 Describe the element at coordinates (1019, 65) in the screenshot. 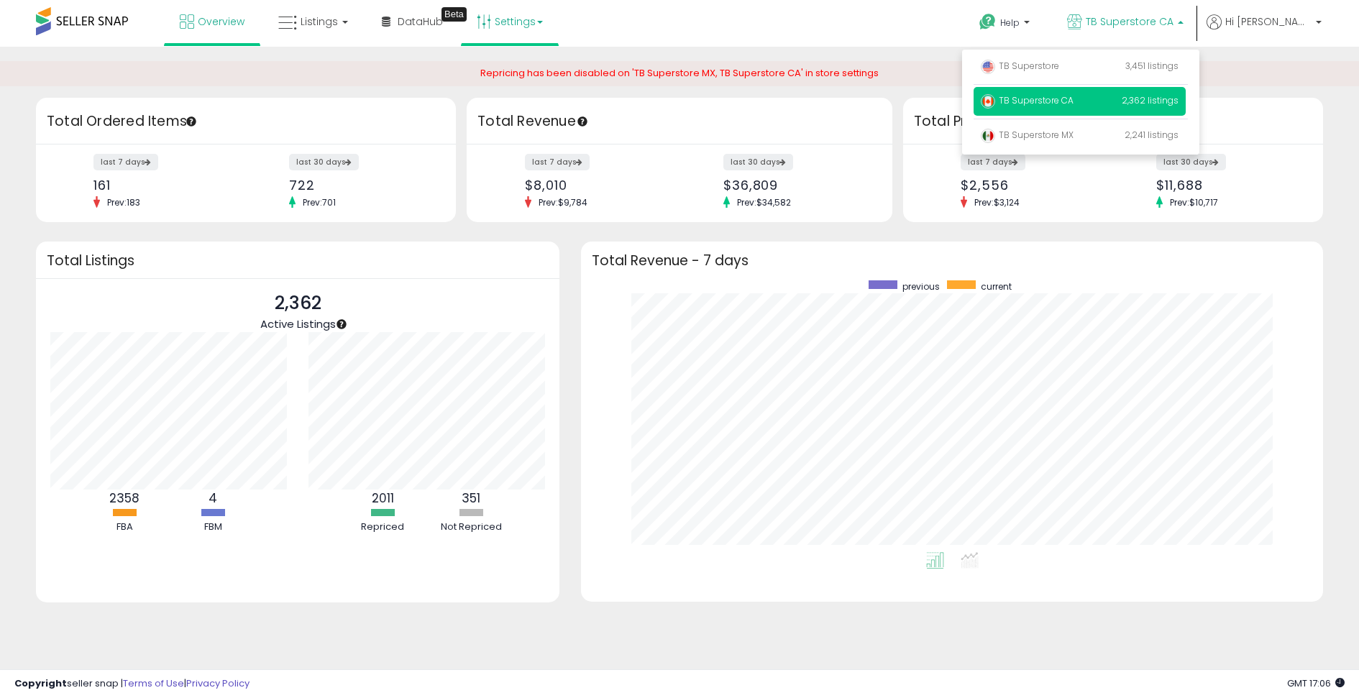

I see `span: TB Superstore` at that location.